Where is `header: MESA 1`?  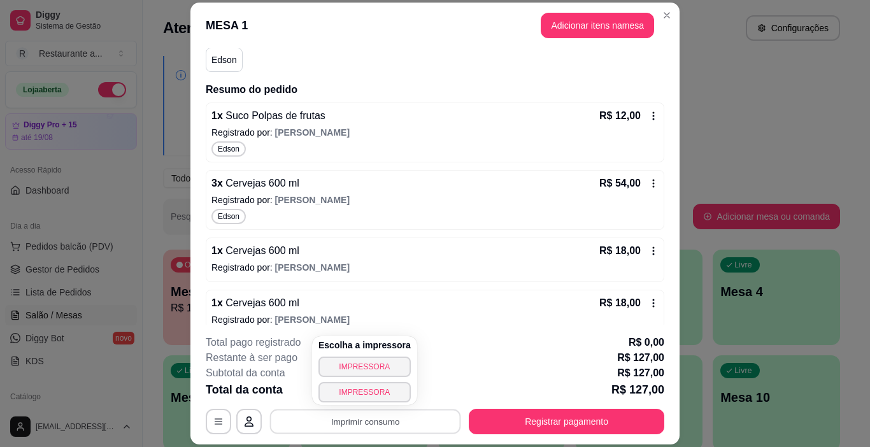 header: MESA 1 is located at coordinates (435, 25).